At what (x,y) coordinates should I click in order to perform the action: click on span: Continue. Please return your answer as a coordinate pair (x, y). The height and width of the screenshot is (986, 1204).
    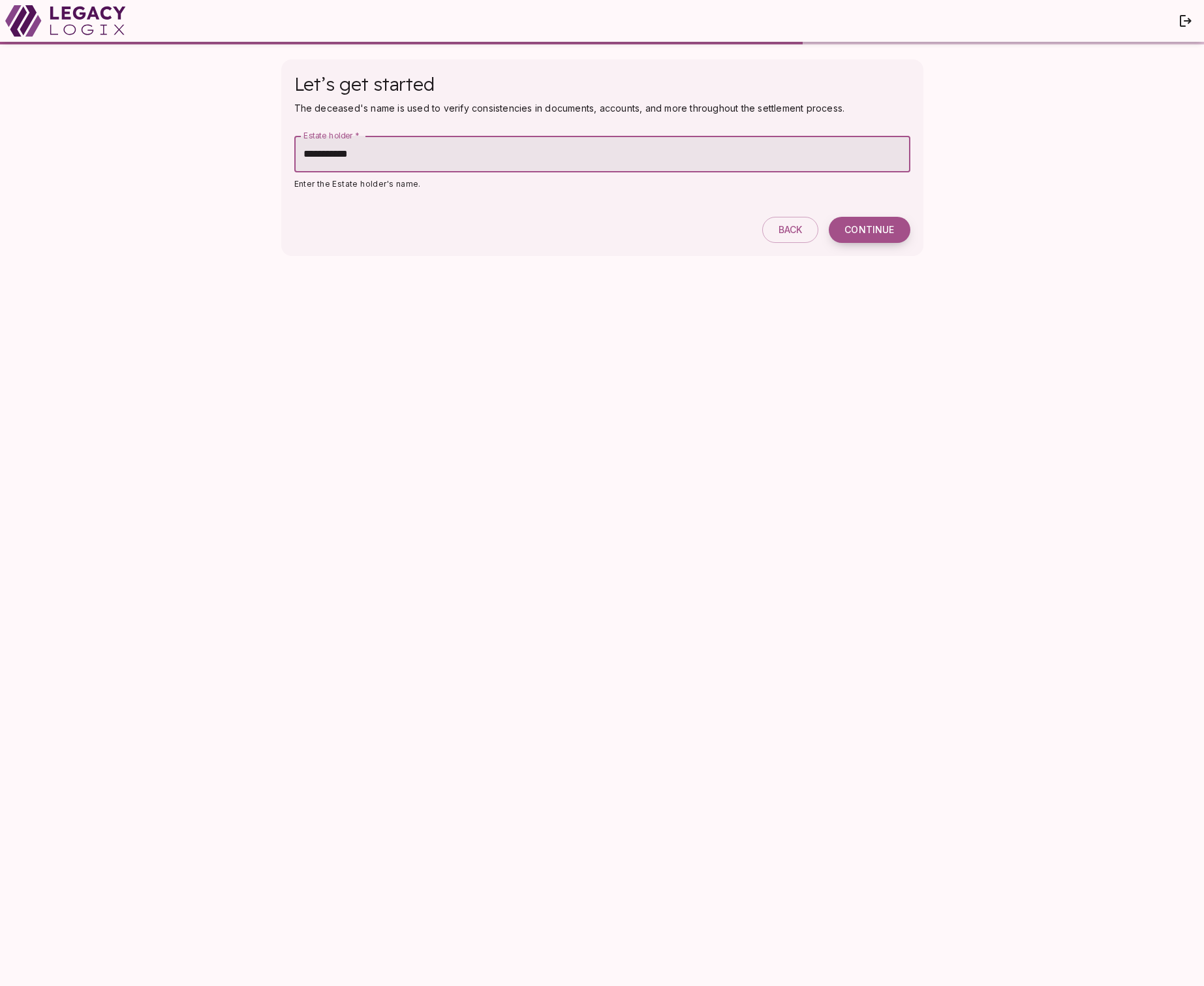
    Looking at the image, I should click on (869, 230).